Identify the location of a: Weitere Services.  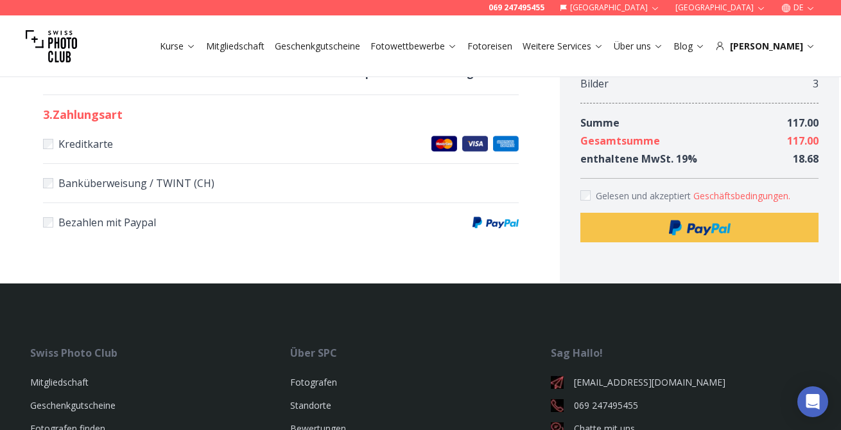
(563, 46).